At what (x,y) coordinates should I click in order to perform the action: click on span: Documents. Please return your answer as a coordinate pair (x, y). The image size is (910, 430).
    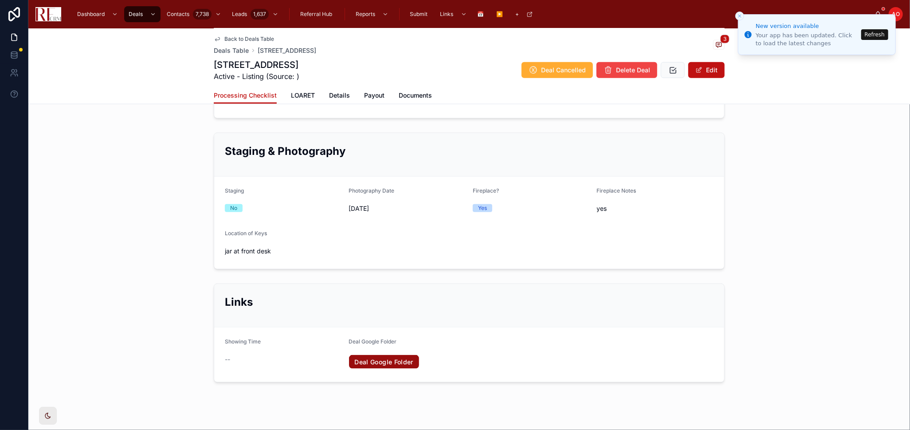
    Looking at the image, I should click on (415, 95).